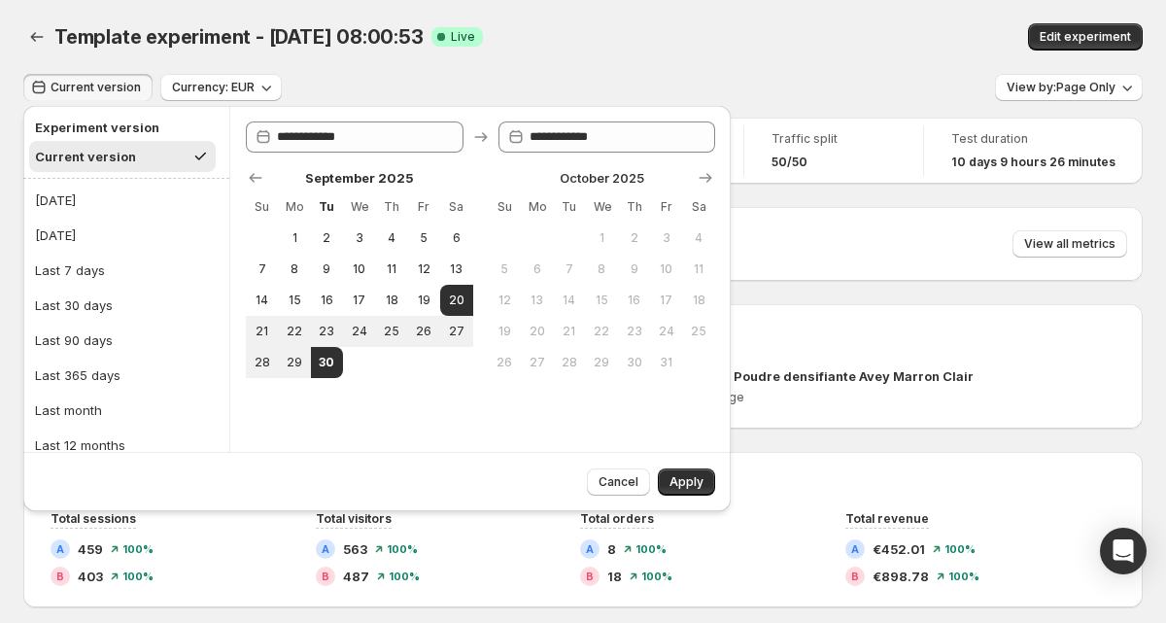 Image resolution: width=1166 pixels, height=623 pixels. Describe the element at coordinates (327, 238) in the screenshot. I see `button: Tuesday September 2 2025` at that location.